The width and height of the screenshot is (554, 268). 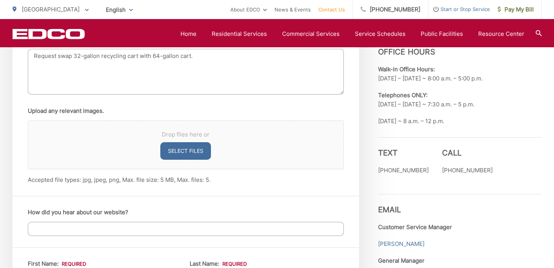 I want to click on a: Public Facilities, so click(x=441, y=34).